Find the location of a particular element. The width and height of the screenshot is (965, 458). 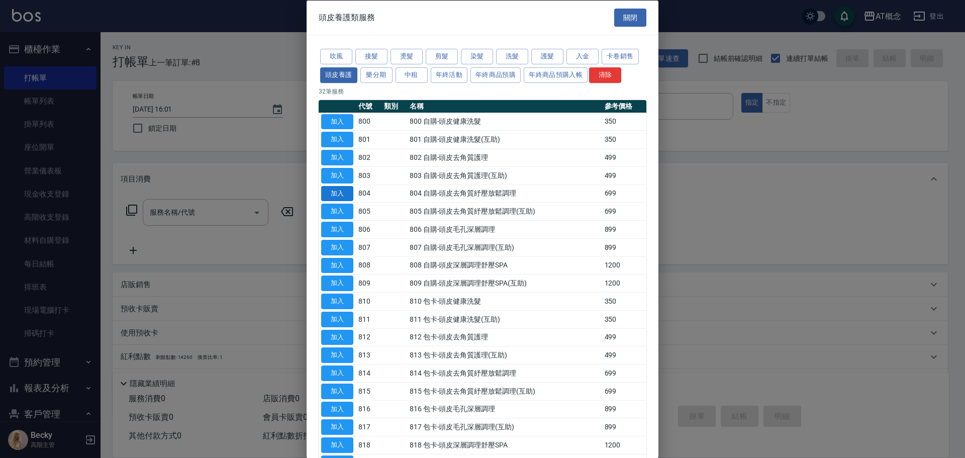

td: 800 自購-頭皮健康洗髮 is located at coordinates (505, 122).